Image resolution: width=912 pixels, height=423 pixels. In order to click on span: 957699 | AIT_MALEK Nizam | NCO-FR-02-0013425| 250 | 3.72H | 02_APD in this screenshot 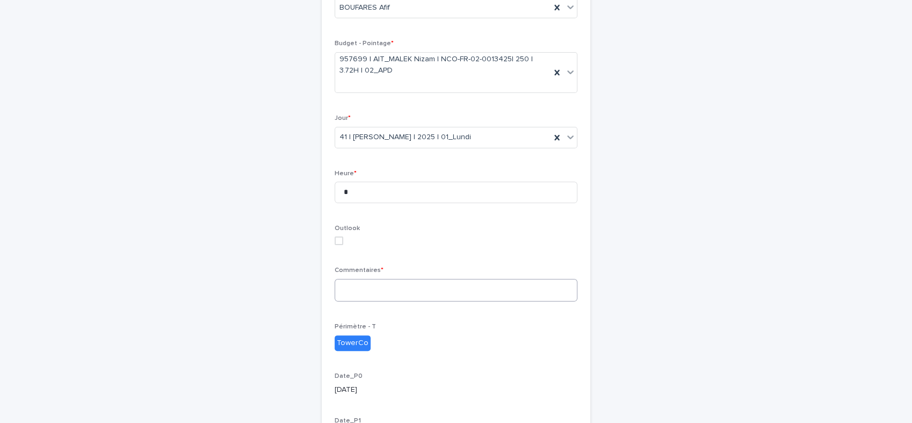, I will do `click(443, 65)`.